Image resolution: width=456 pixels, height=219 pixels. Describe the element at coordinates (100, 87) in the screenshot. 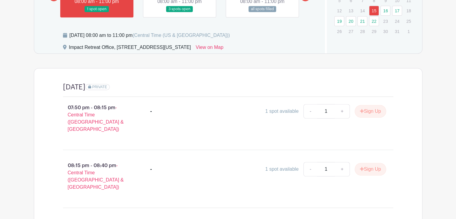

I see `span: PRIVATE` at that location.